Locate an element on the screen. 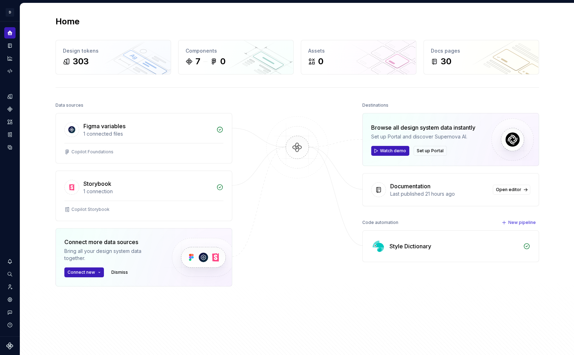  div: 1 connected files is located at coordinates (148, 134).